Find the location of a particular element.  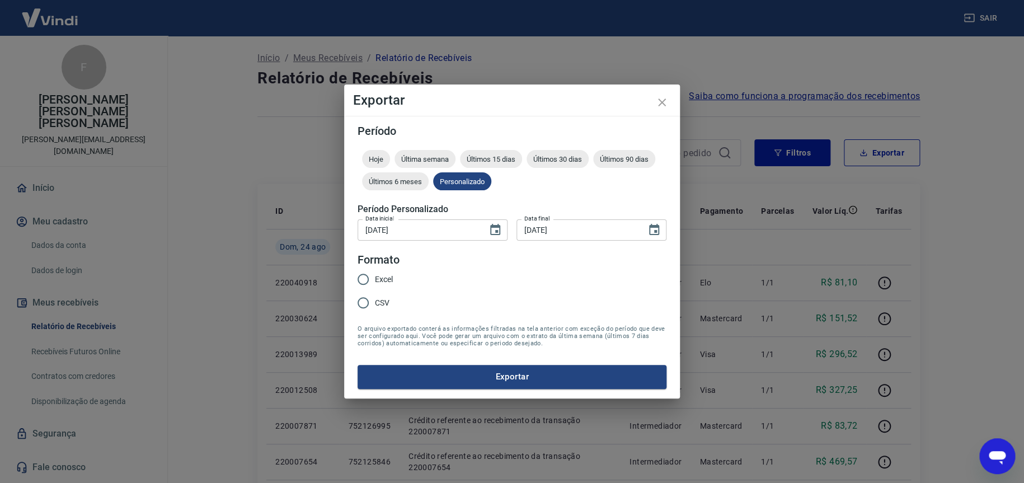

div: Últimos 30 dias is located at coordinates (557, 159).